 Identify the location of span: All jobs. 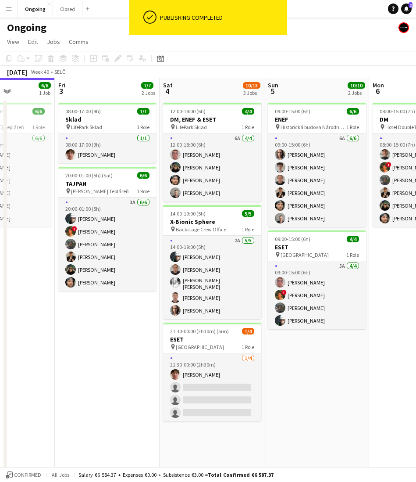
(61, 474).